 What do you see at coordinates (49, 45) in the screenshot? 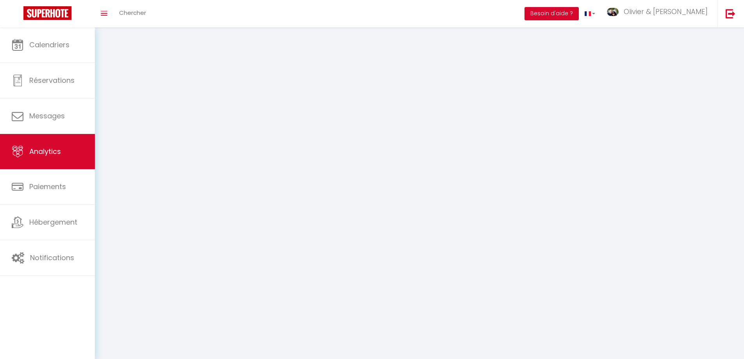
I see `span: Calendriers` at bounding box center [49, 45].